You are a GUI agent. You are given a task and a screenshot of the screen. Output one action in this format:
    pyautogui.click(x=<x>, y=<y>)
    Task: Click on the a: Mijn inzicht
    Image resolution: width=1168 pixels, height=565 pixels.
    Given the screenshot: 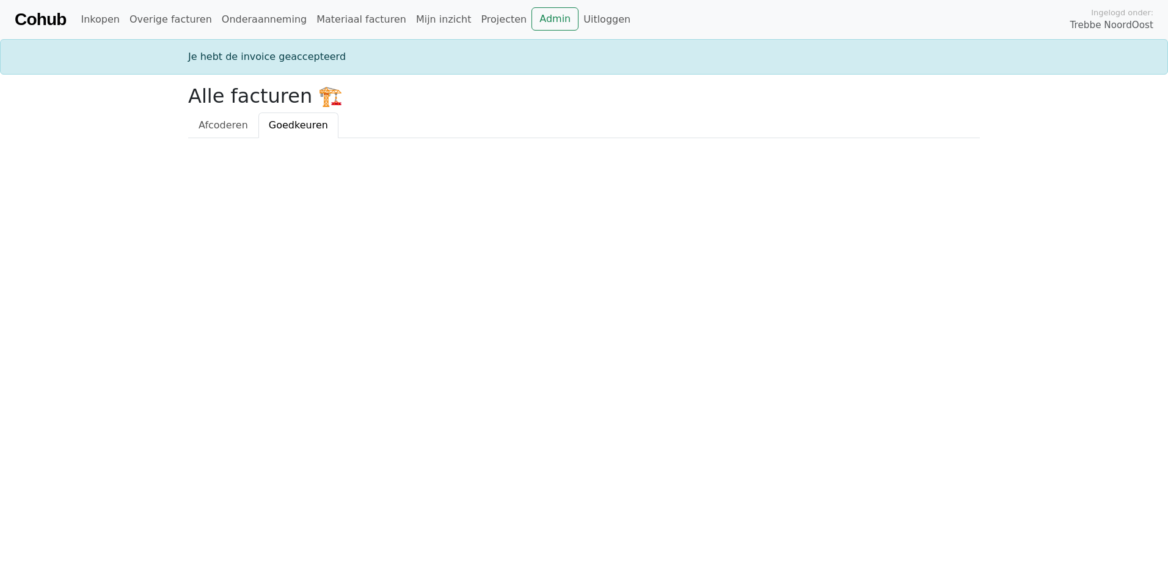 What is the action you would take?
    pyautogui.click(x=444, y=20)
    